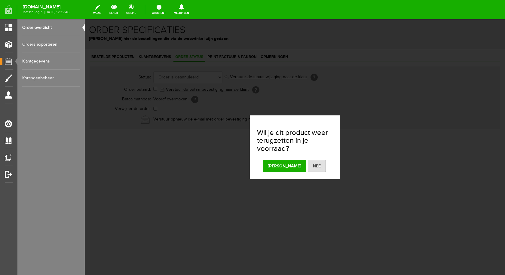 Image resolution: width=505 pixels, height=275 pixels. Describe the element at coordinates (114, 10) in the screenshot. I see `a: bekijk` at that location.